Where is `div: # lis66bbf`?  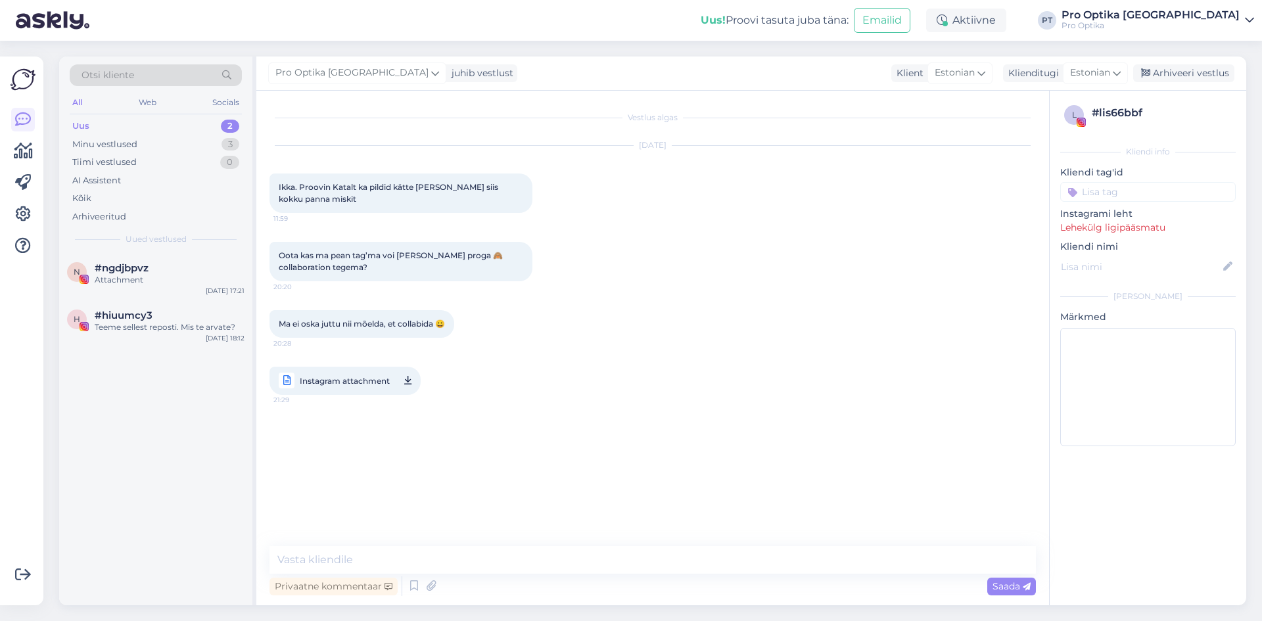 div: # lis66bbf is located at coordinates (1161, 113).